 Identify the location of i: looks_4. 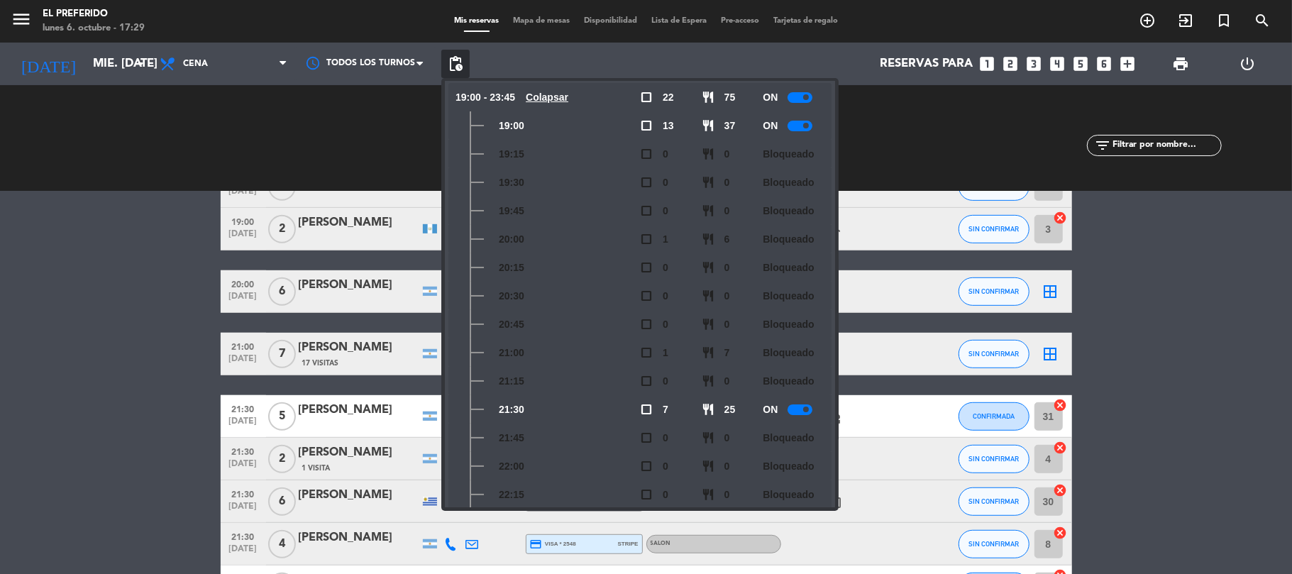
(1058, 64).